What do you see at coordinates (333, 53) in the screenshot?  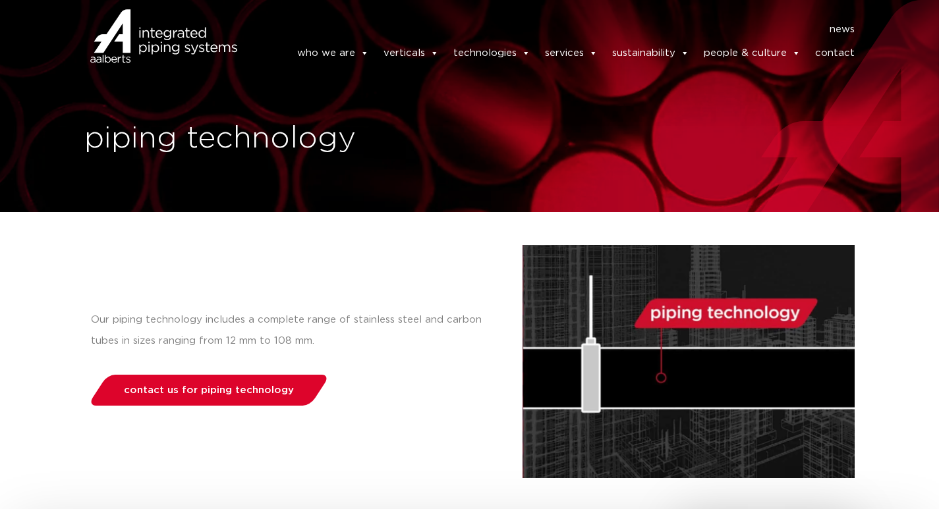 I see `a: who we are` at bounding box center [333, 53].